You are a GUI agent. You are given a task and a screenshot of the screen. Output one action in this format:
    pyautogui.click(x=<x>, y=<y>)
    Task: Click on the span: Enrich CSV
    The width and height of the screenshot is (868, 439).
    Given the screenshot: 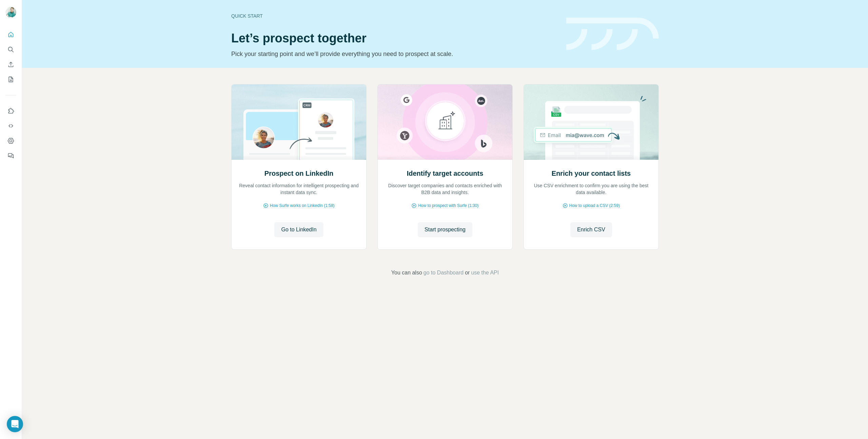 What is the action you would take?
    pyautogui.click(x=591, y=229)
    